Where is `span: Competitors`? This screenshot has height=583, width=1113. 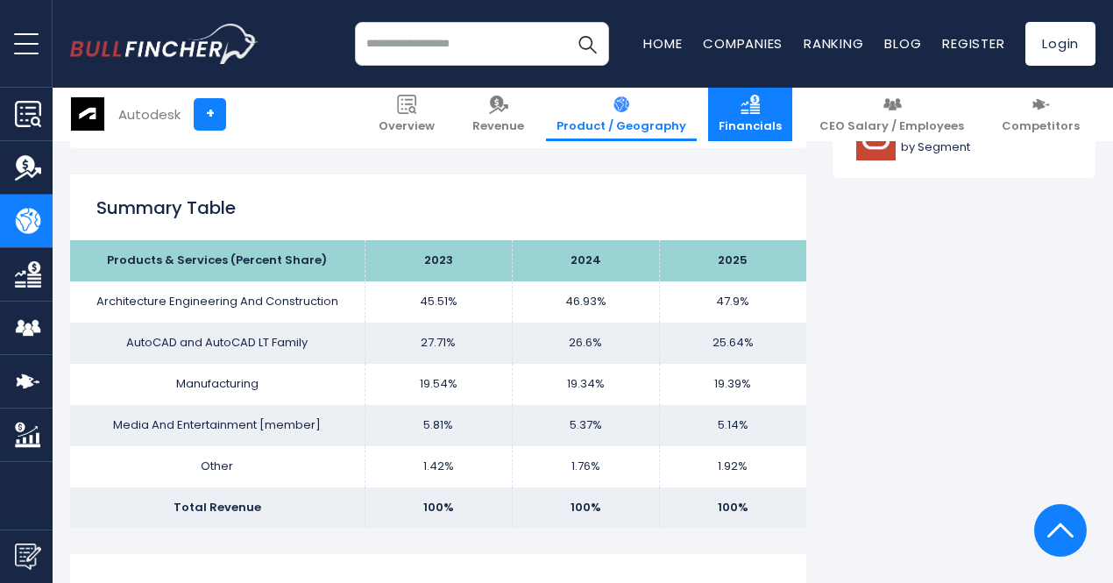 span: Competitors is located at coordinates (1040, 126).